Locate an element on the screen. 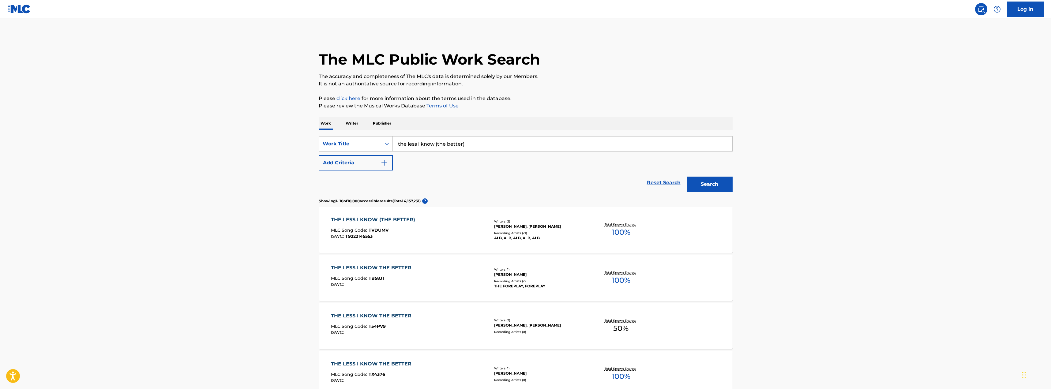  h1: The MLC Public Work Search is located at coordinates (429, 59).